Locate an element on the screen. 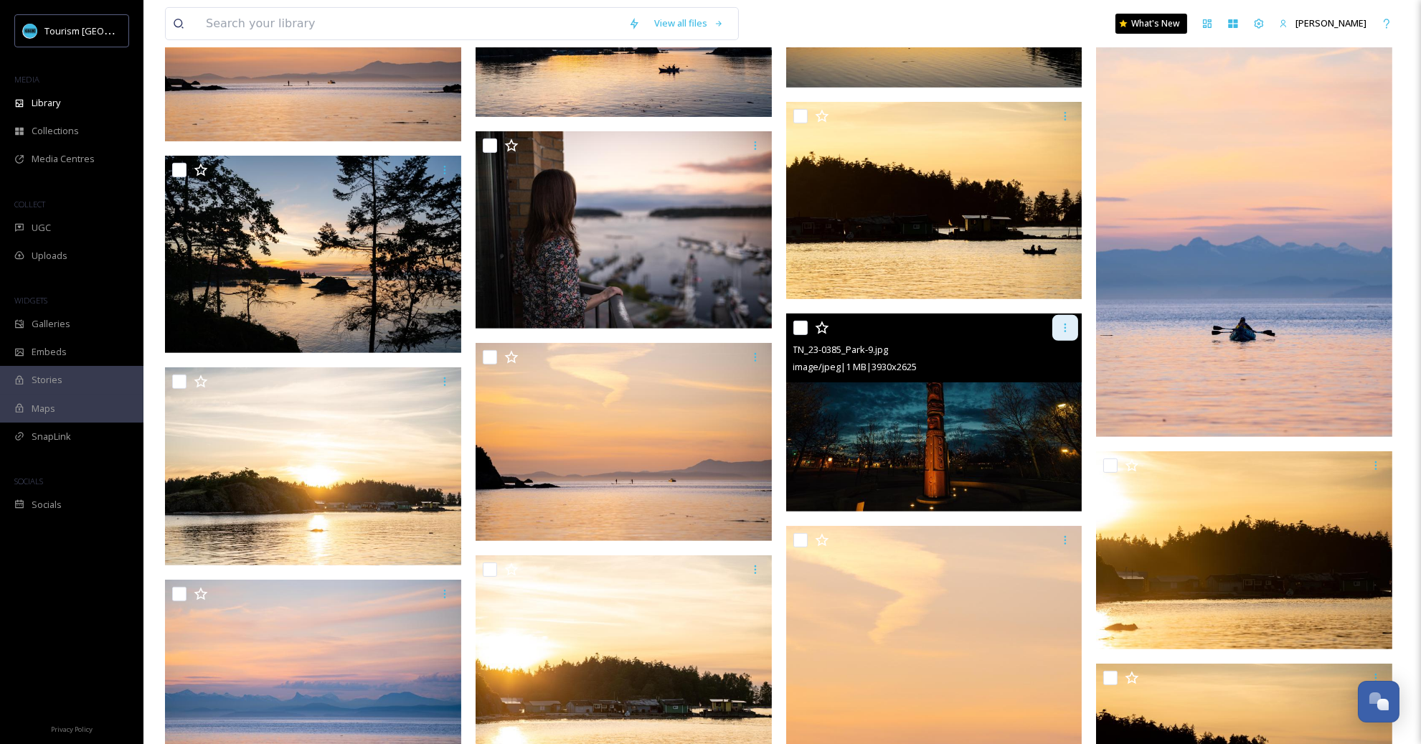 Image resolution: width=1421 pixels, height=744 pixels. img: TN_23-0385_Park-9.jpg is located at coordinates (934, 413).